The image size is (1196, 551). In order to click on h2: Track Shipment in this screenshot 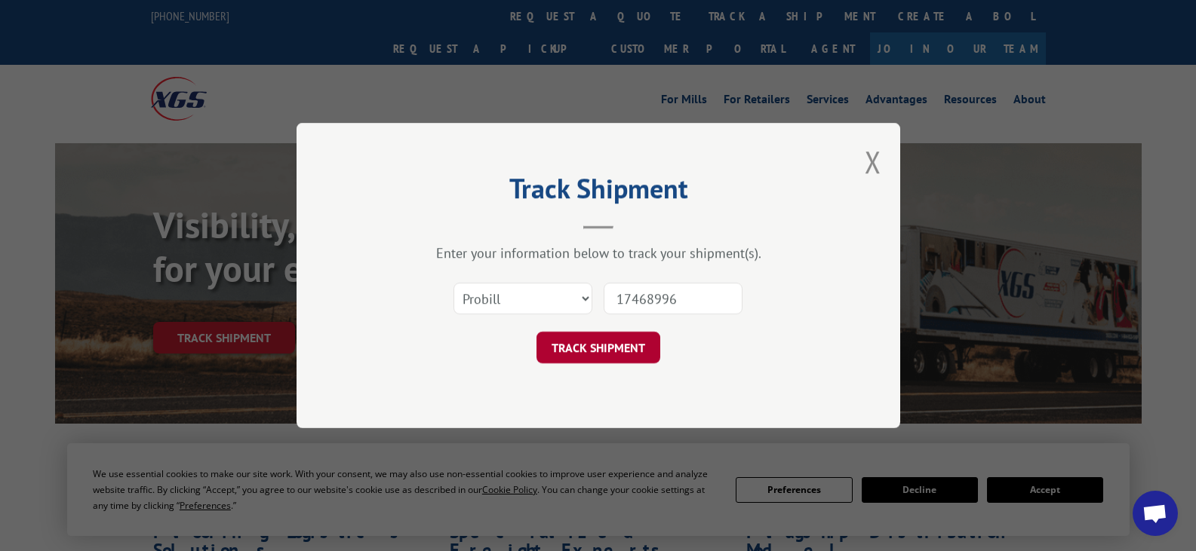, I will do `click(598, 192)`.